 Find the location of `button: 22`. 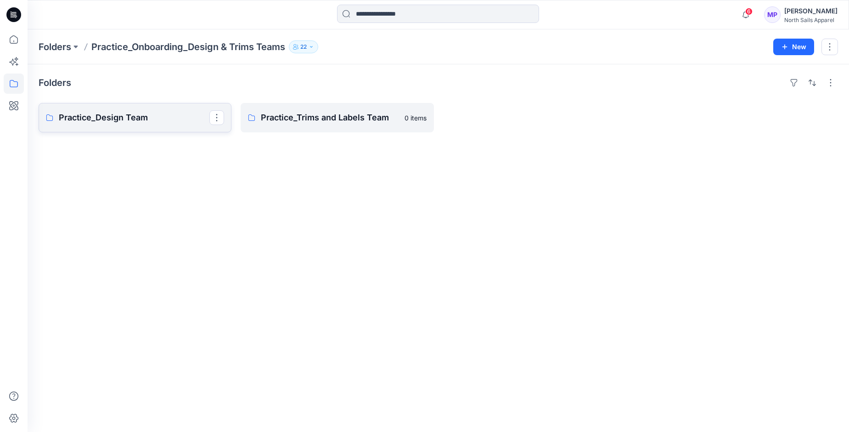

button: 22 is located at coordinates (304, 47).